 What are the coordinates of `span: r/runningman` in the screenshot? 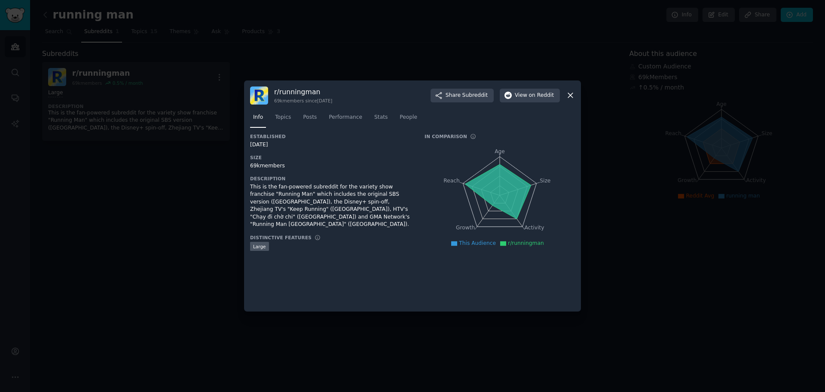 It's located at (526, 243).